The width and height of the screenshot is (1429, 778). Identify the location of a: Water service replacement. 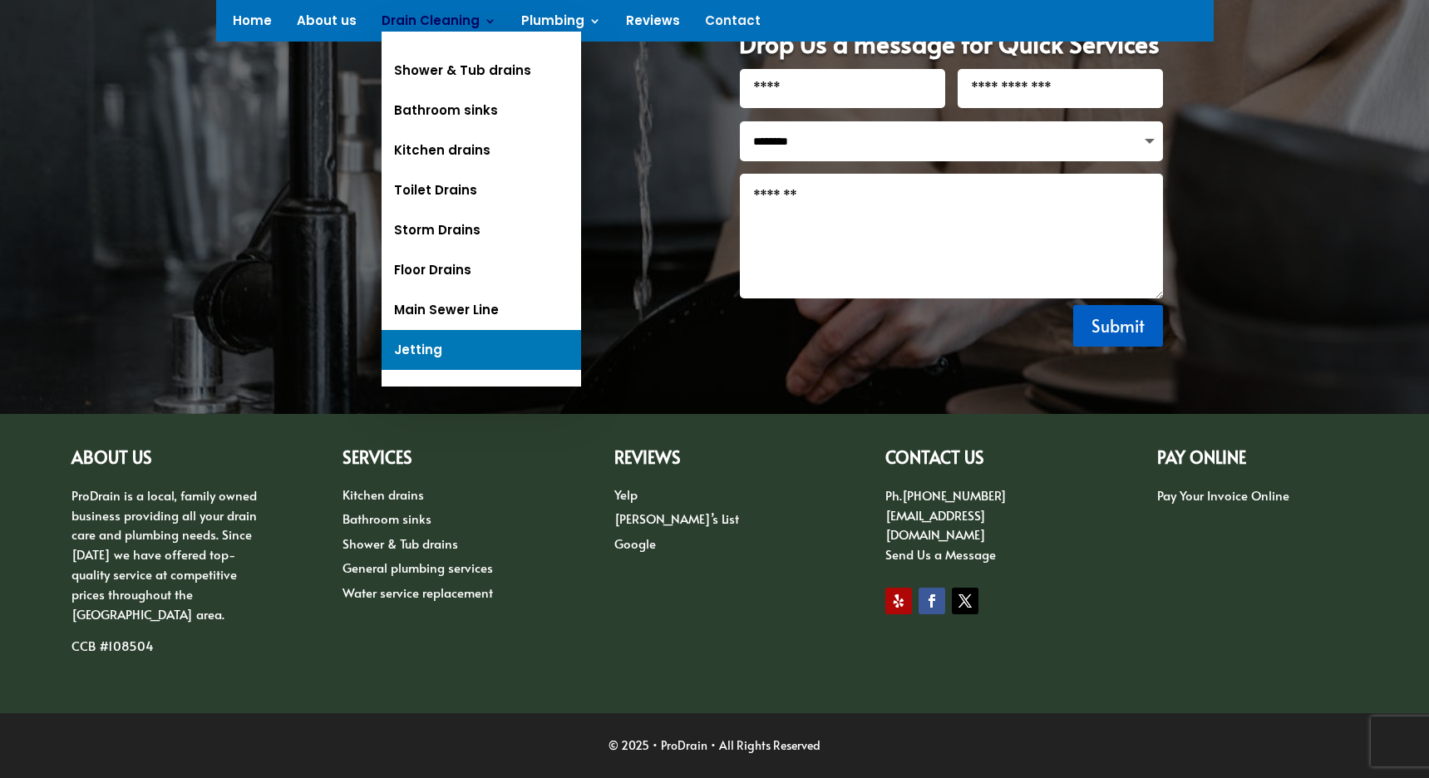
(417, 592).